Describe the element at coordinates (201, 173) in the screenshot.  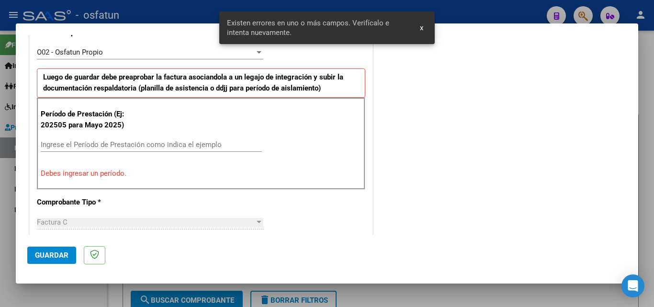
I see `p: Debes ingresar un período.` at that location.